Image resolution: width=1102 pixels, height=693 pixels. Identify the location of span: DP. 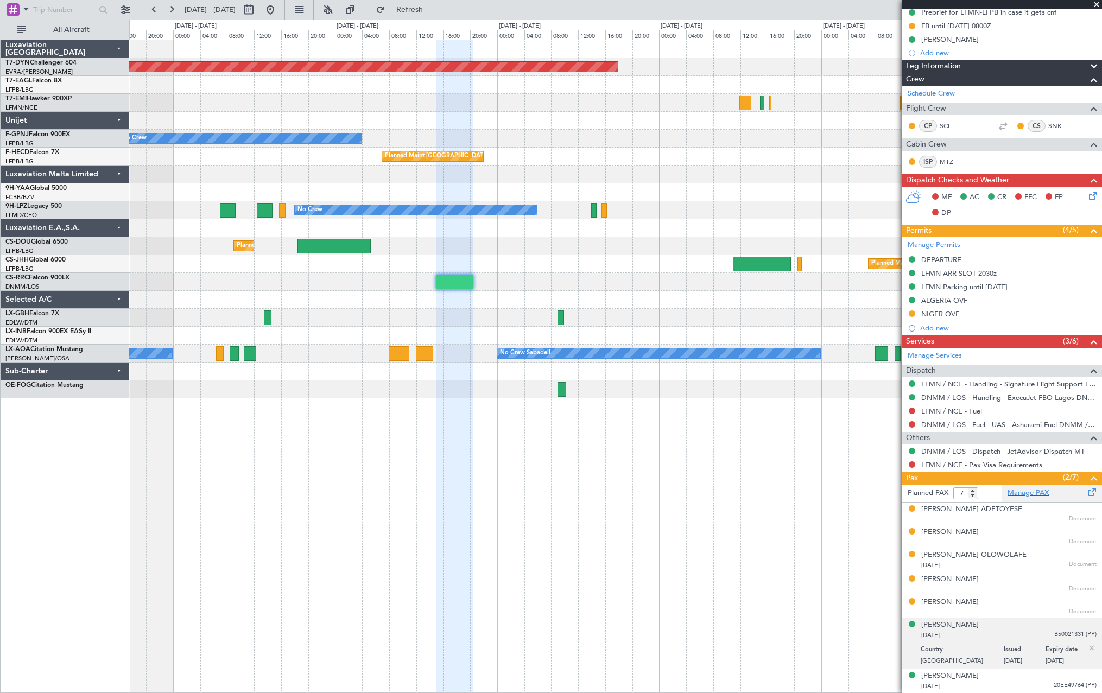
(946, 213).